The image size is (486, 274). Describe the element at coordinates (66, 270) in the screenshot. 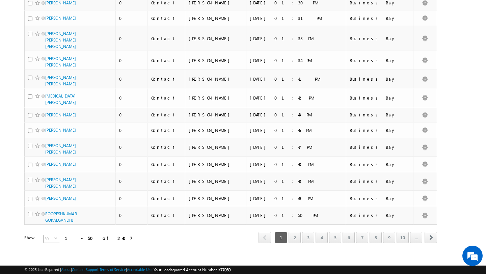

I see `a: About` at that location.